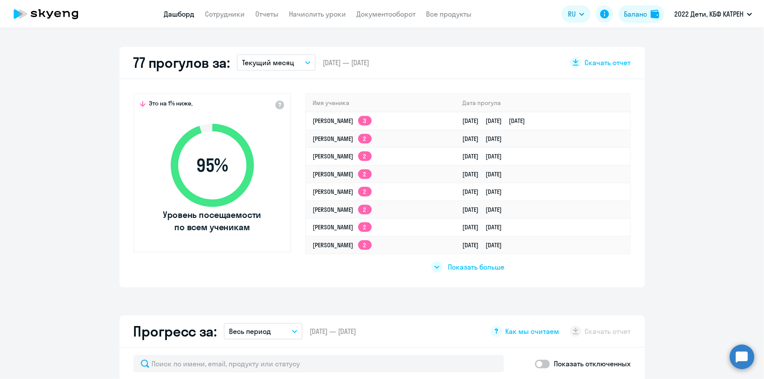  I want to click on span: Это на 1% ниже,, so click(171, 105).